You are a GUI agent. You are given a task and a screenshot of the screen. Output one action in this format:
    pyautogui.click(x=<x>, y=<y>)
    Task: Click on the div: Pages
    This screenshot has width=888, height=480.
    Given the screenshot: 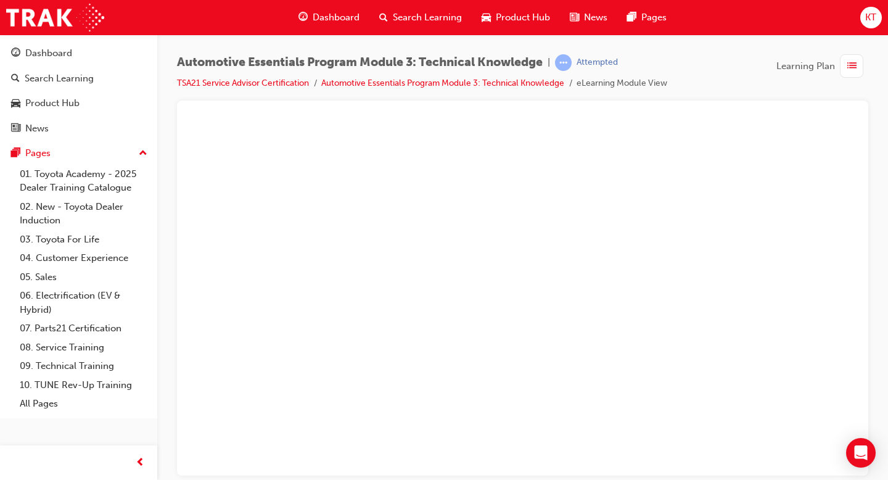 What is the action you would take?
    pyautogui.click(x=38, y=153)
    